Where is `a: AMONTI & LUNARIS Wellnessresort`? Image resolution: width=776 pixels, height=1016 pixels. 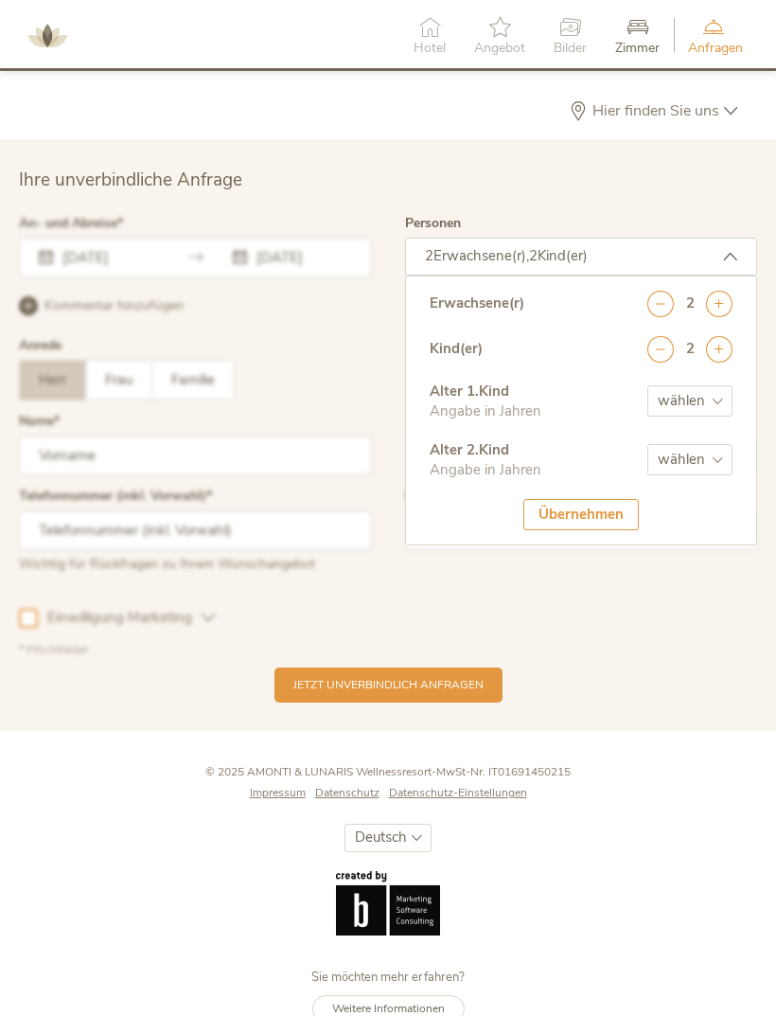 a: AMONTI & LUNARIS Wellnessresort is located at coordinates (47, 35).